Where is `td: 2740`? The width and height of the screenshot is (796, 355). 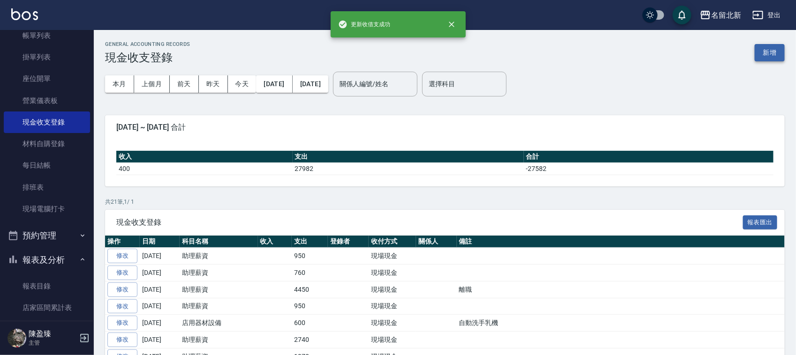
td: 2740 is located at coordinates (310, 340).